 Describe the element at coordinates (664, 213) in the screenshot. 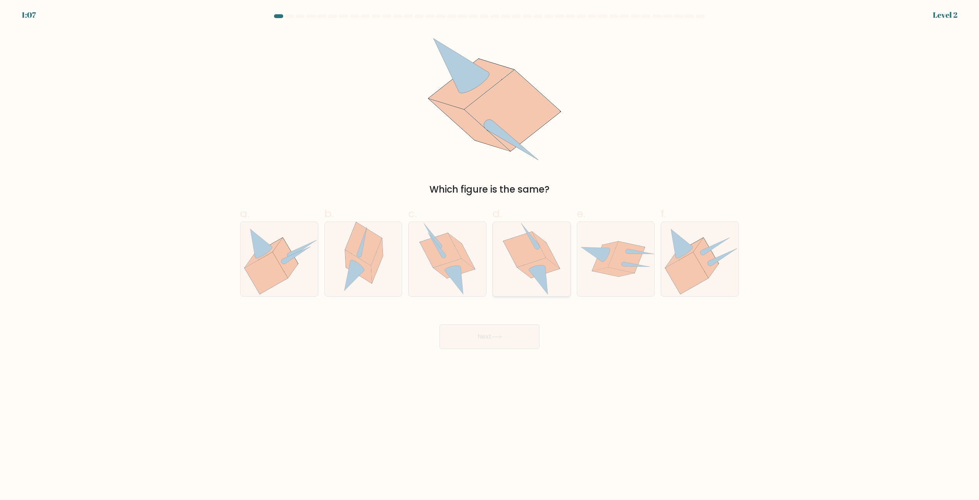

I see `span: f.` at that location.